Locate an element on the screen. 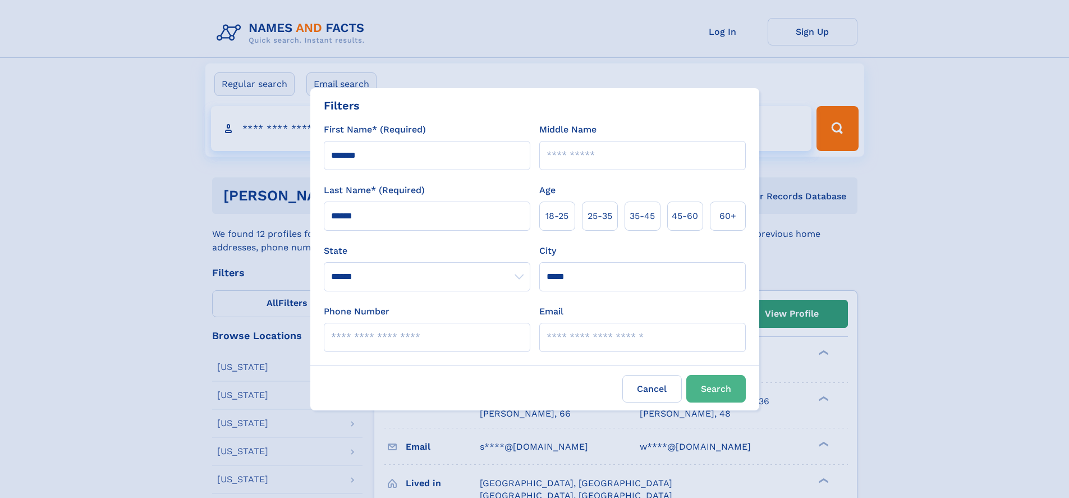  label: Age is located at coordinates (547, 190).